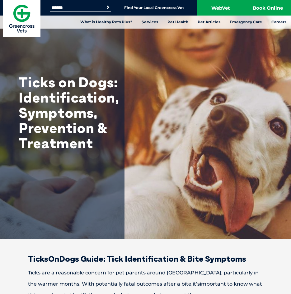 The image size is (291, 294). What do you see at coordinates (152, 259) in the screenshot?
I see `span: Dogs Guide: Tick Identification & Bite Symptoms` at bounding box center [152, 259].